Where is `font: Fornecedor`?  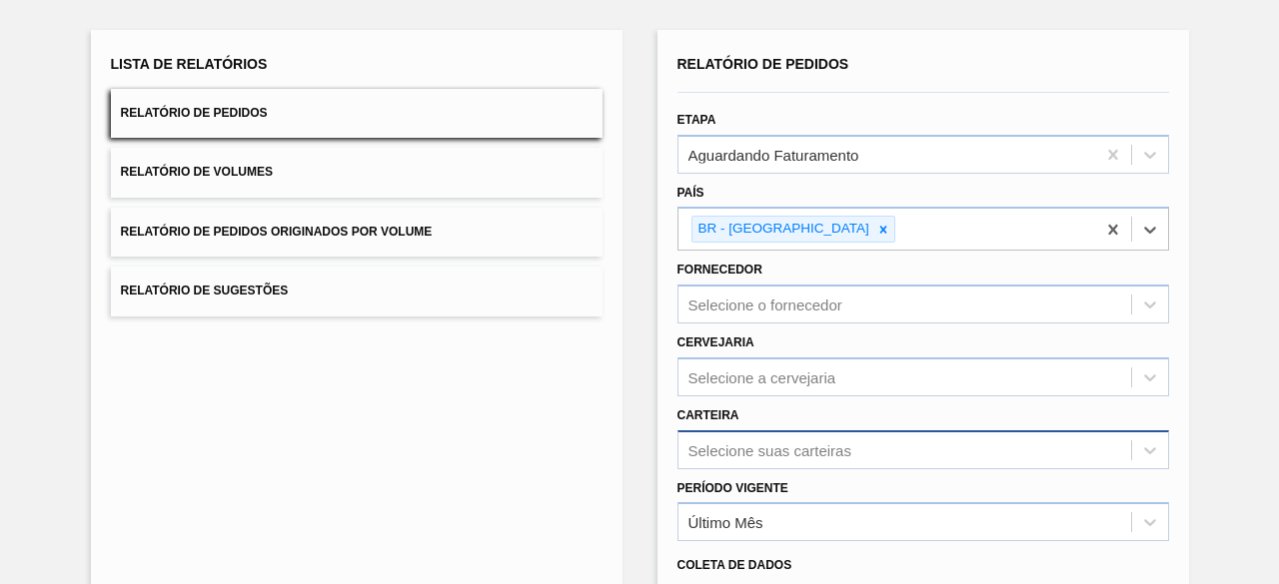
font: Fornecedor is located at coordinates (719, 270).